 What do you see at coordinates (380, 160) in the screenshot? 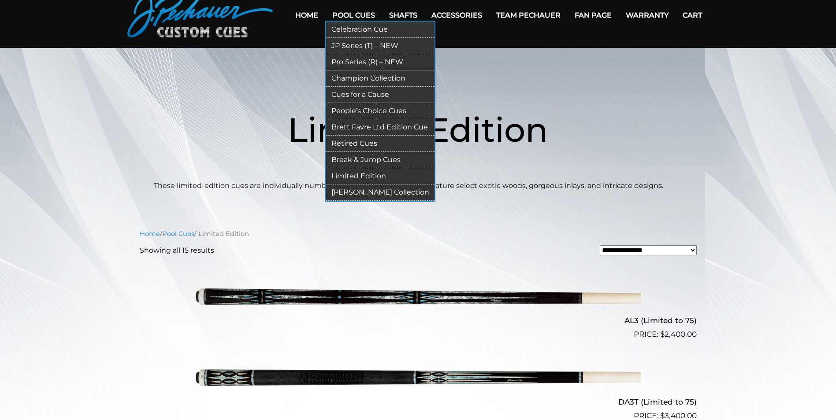
I see `a: Break & Jump Cues` at bounding box center [380, 160].